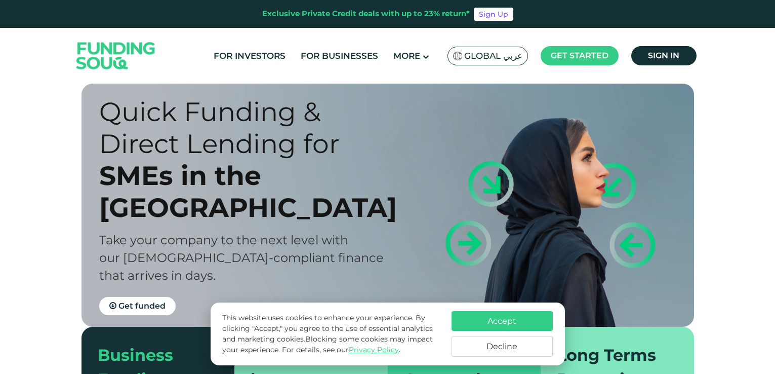 The height and width of the screenshot is (374, 775). Describe the element at coordinates (458, 56) in the screenshot. I see `img: SA Flag` at that location.